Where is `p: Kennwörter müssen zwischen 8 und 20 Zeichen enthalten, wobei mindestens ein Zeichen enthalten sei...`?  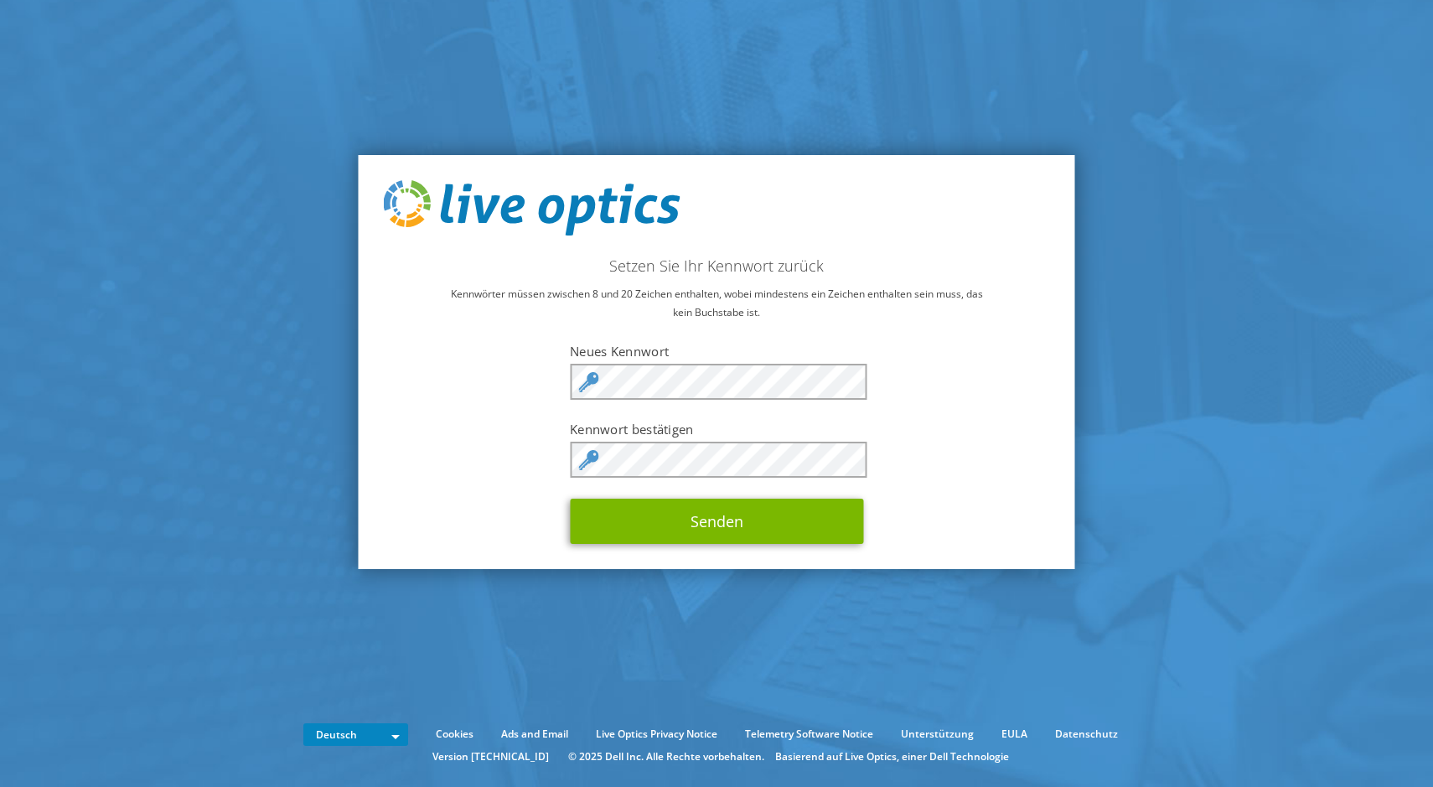 p: Kennwörter müssen zwischen 8 und 20 Zeichen enthalten, wobei mindestens ein Zeichen enthalten sei... is located at coordinates (717, 303).